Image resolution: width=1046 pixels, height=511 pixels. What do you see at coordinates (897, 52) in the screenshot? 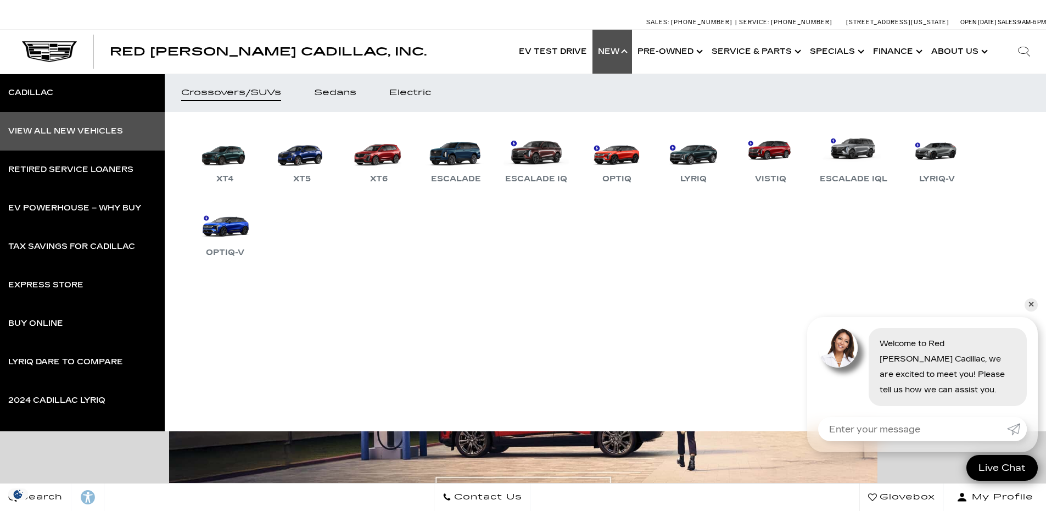
I see `a: Finance` at bounding box center [897, 52].